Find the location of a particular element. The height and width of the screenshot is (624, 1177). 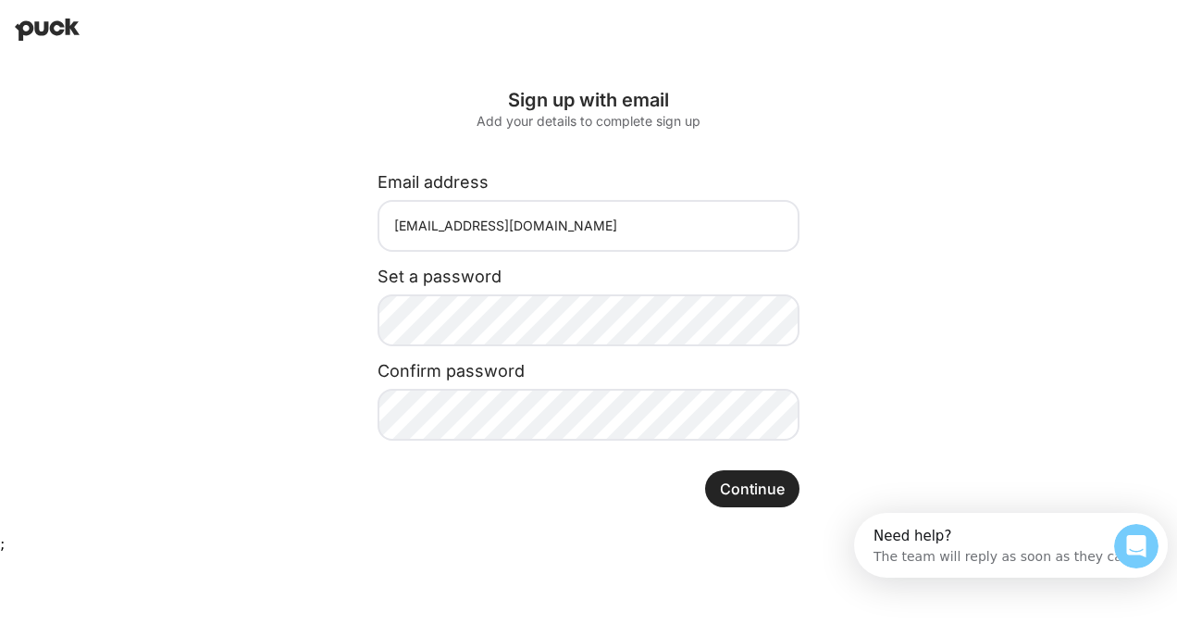

button: Continue is located at coordinates (752, 489).